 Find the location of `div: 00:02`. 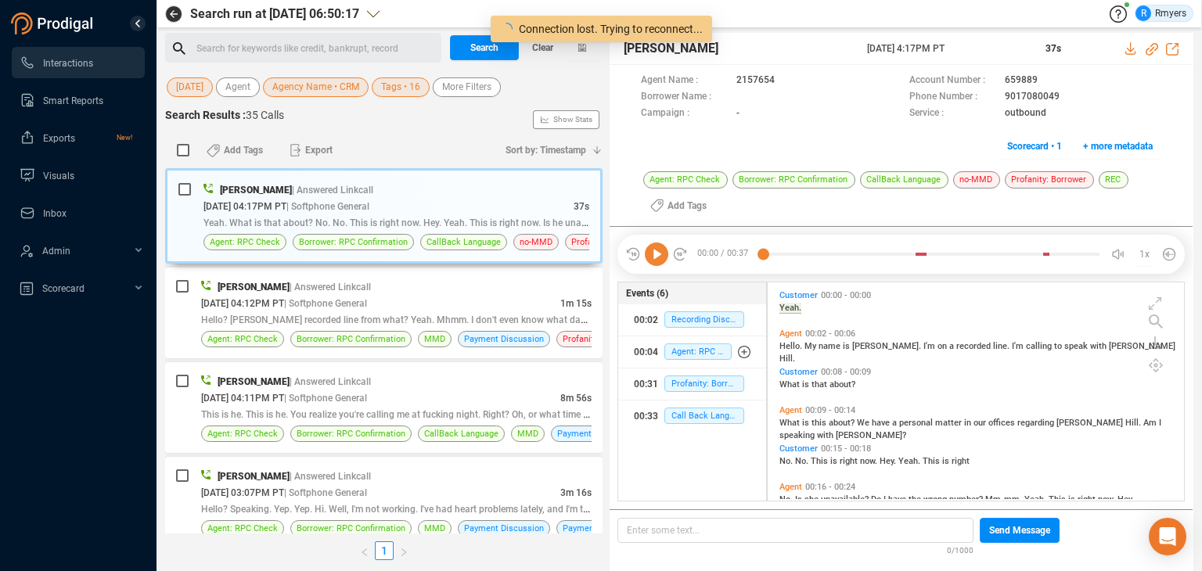

div: 00:02 is located at coordinates (646, 320).